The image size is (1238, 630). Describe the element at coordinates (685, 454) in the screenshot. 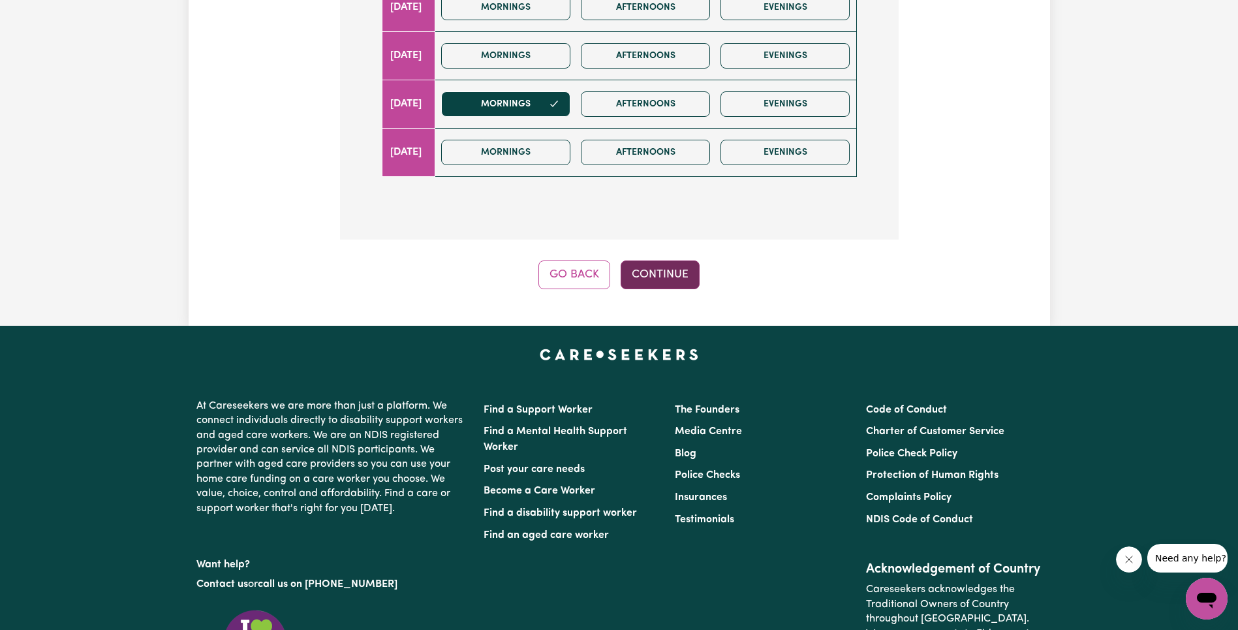

I see `a: Blog` at that location.